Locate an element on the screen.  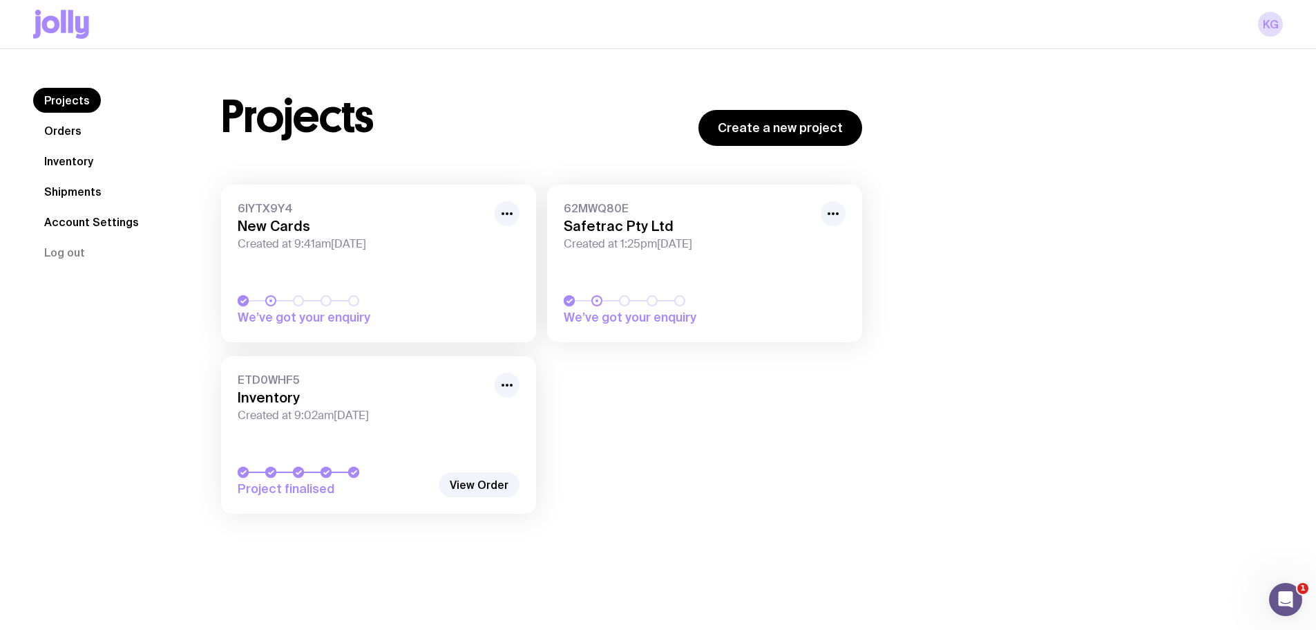
a: Inventory is located at coordinates (68, 161).